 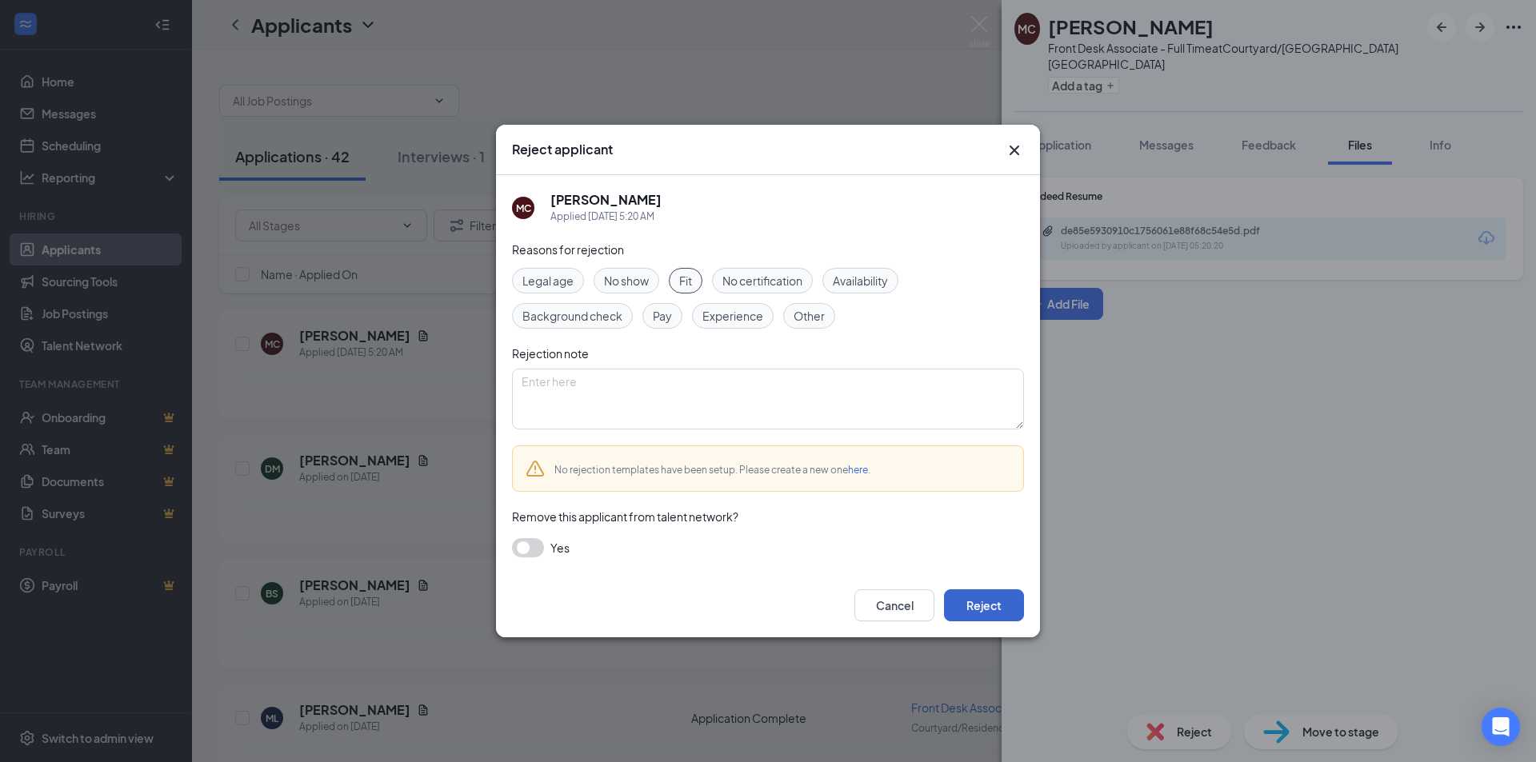 I want to click on button: Cancel, so click(x=894, y=606).